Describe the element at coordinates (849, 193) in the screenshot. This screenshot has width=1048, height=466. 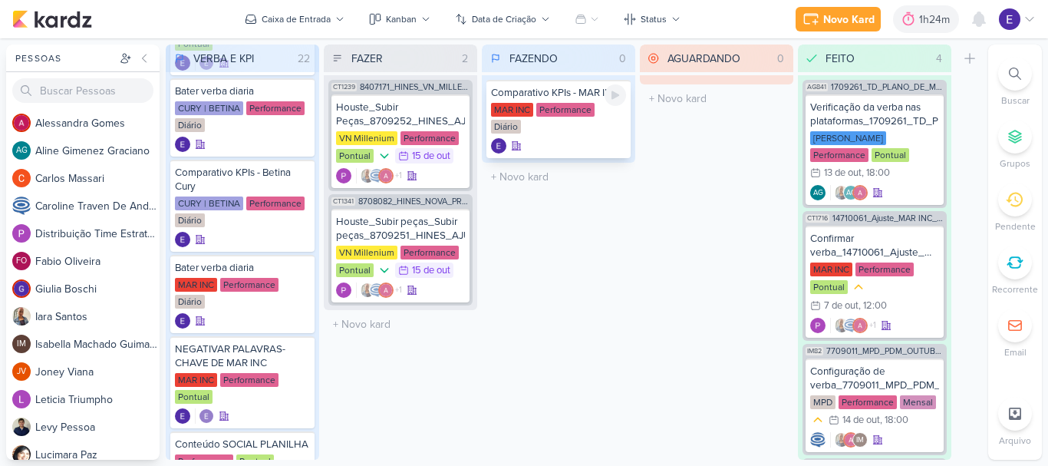
I see `div: Colaboradores: Iara Santos, Aline Gimenez Graciano, Alessandra Gomes` at that location.